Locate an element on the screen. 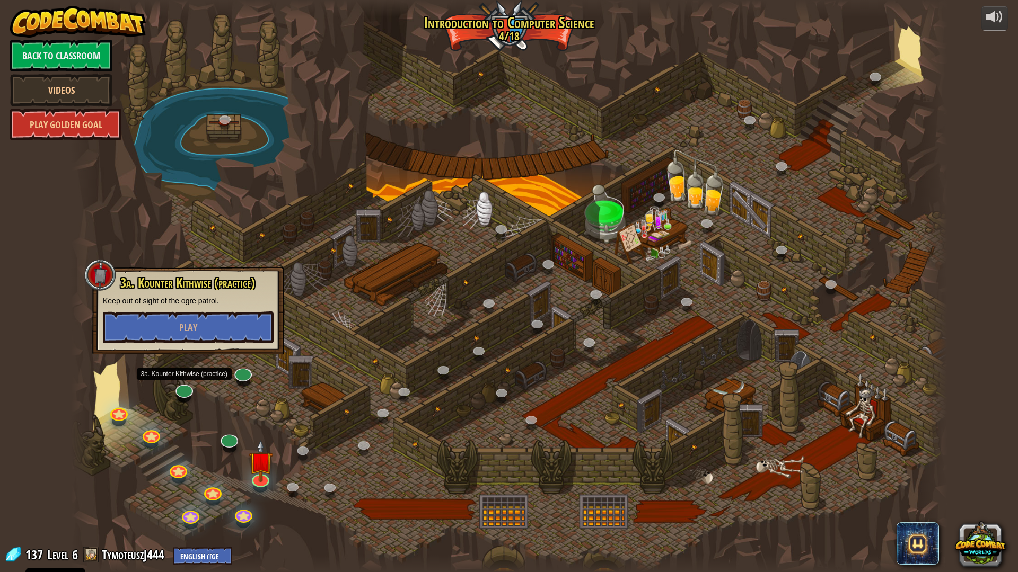 This screenshot has width=1018, height=572. img: CodeCombat - Learn how to code by playing a game is located at coordinates (78, 22).